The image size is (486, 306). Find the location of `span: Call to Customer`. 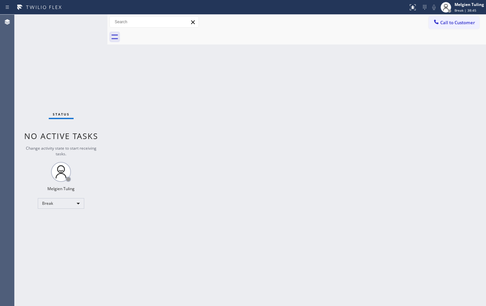

span: Call to Customer is located at coordinates (458, 23).